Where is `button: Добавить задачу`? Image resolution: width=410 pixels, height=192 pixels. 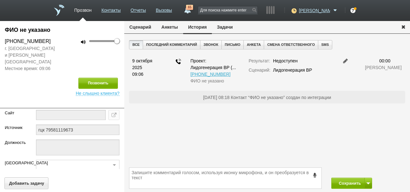
button: Добавить задачу is located at coordinates (26, 183).